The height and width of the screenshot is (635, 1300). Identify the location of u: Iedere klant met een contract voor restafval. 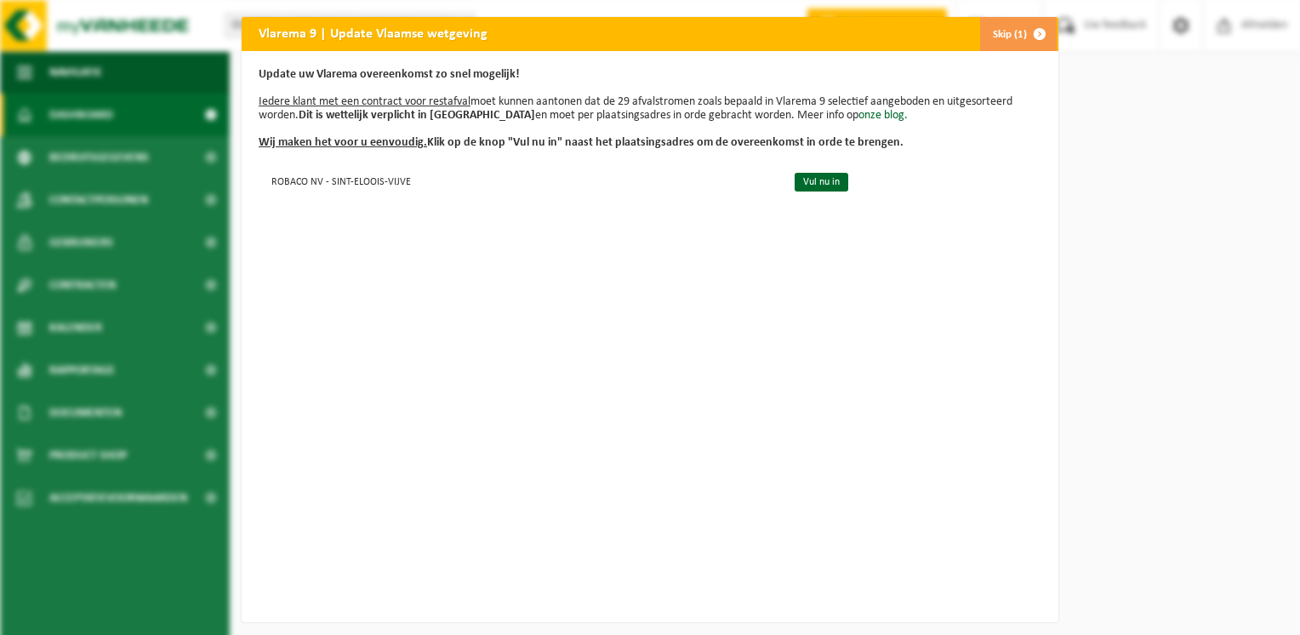
(364, 101).